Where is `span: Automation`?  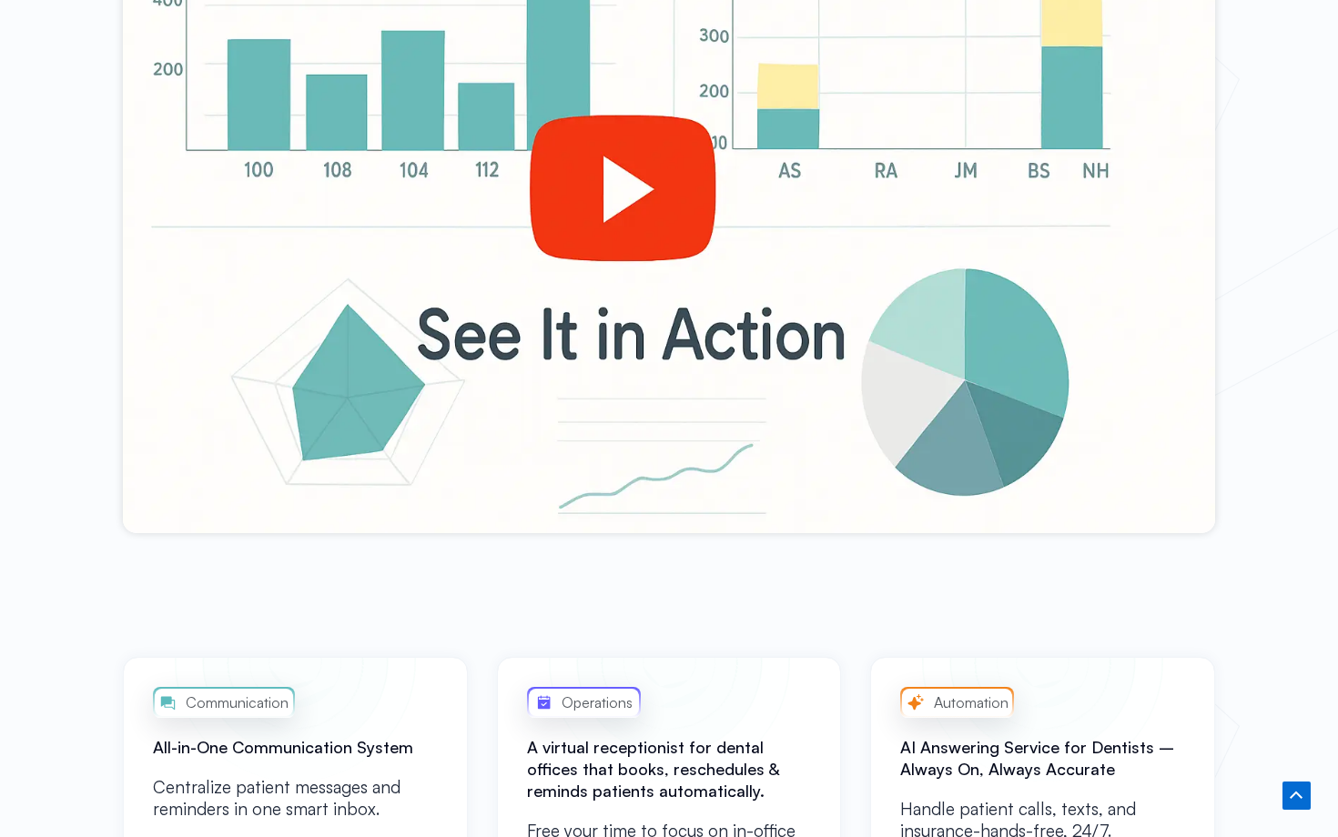 span: Automation is located at coordinates (969, 703).